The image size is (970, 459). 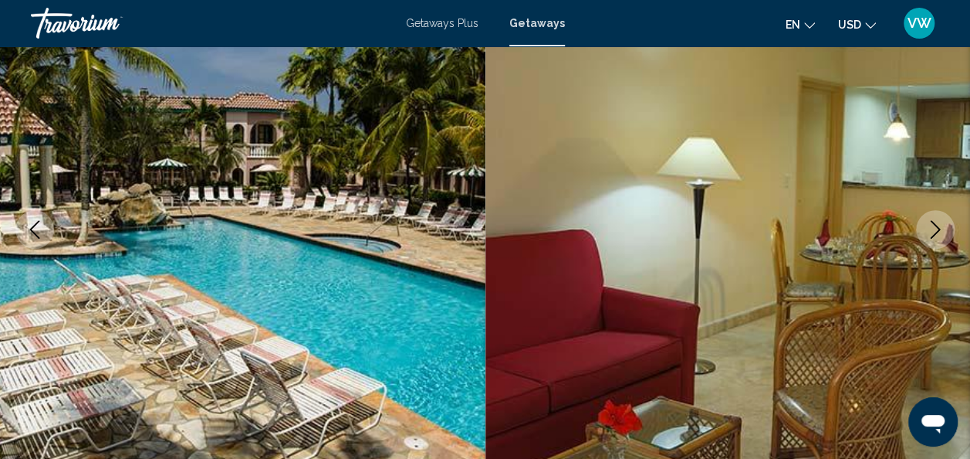 I want to click on a: Travorium, so click(x=211, y=23).